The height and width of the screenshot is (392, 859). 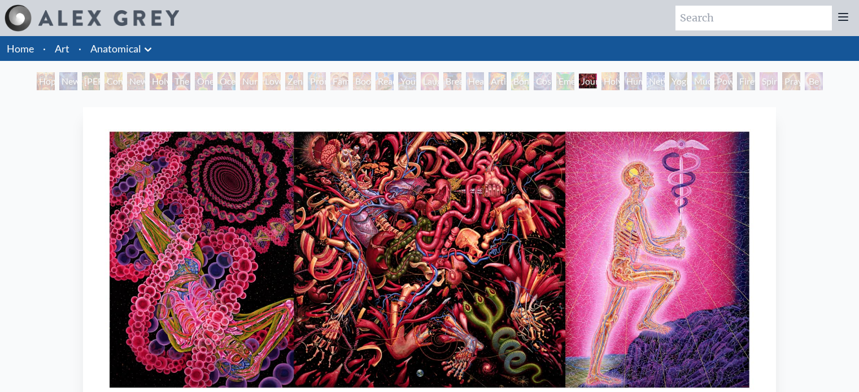 I want to click on div: Human Geometry, so click(x=633, y=81).